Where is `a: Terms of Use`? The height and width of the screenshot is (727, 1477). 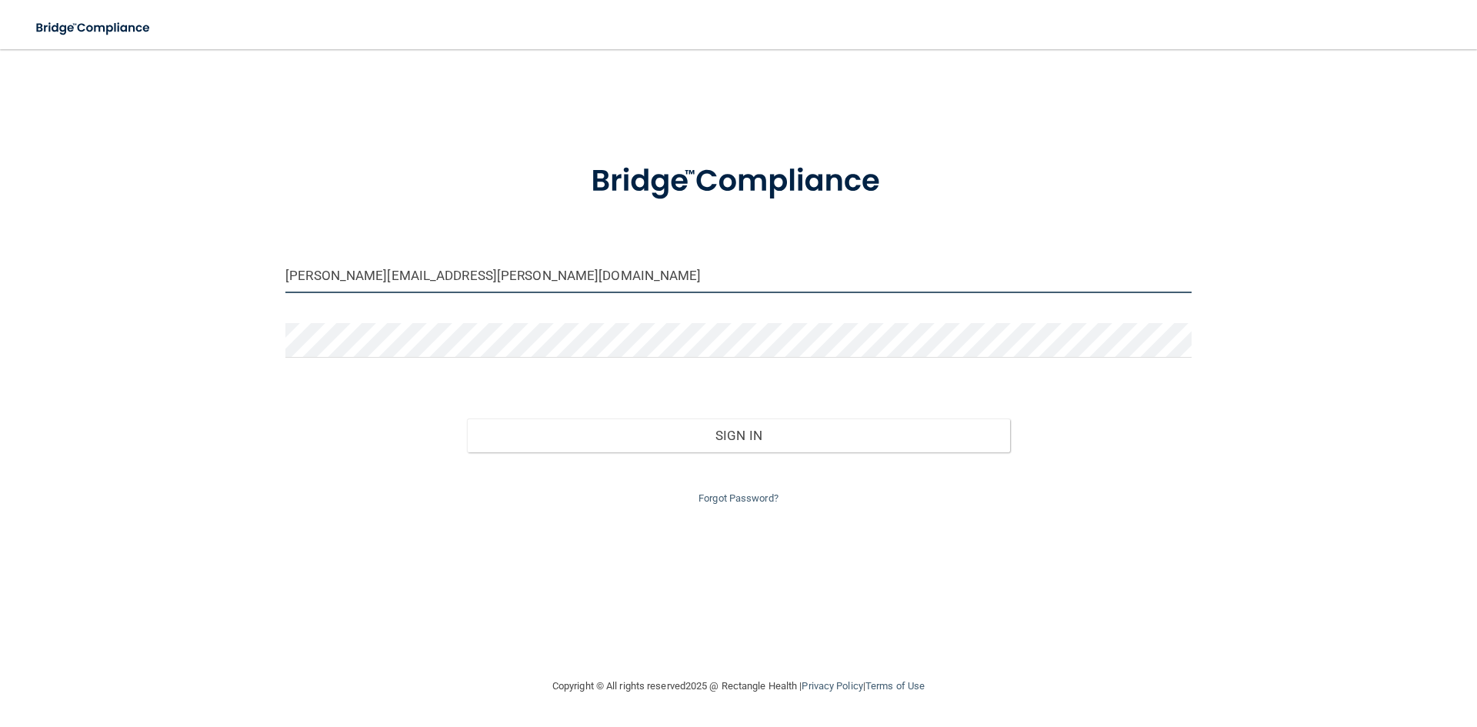
a: Terms of Use is located at coordinates (895, 685).